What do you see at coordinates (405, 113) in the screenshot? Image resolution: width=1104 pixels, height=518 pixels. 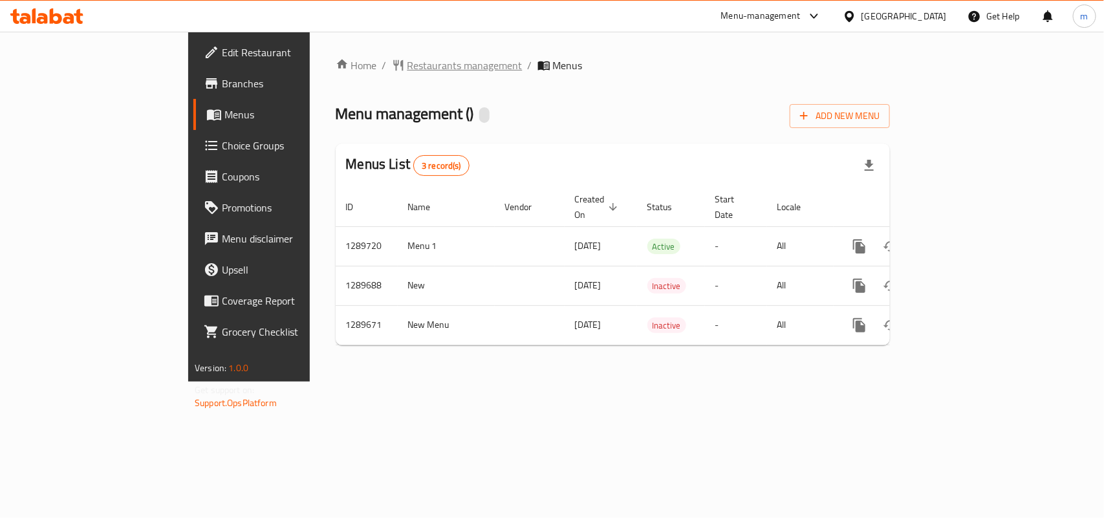 I see `span: Menu management ( )` at bounding box center [405, 113].